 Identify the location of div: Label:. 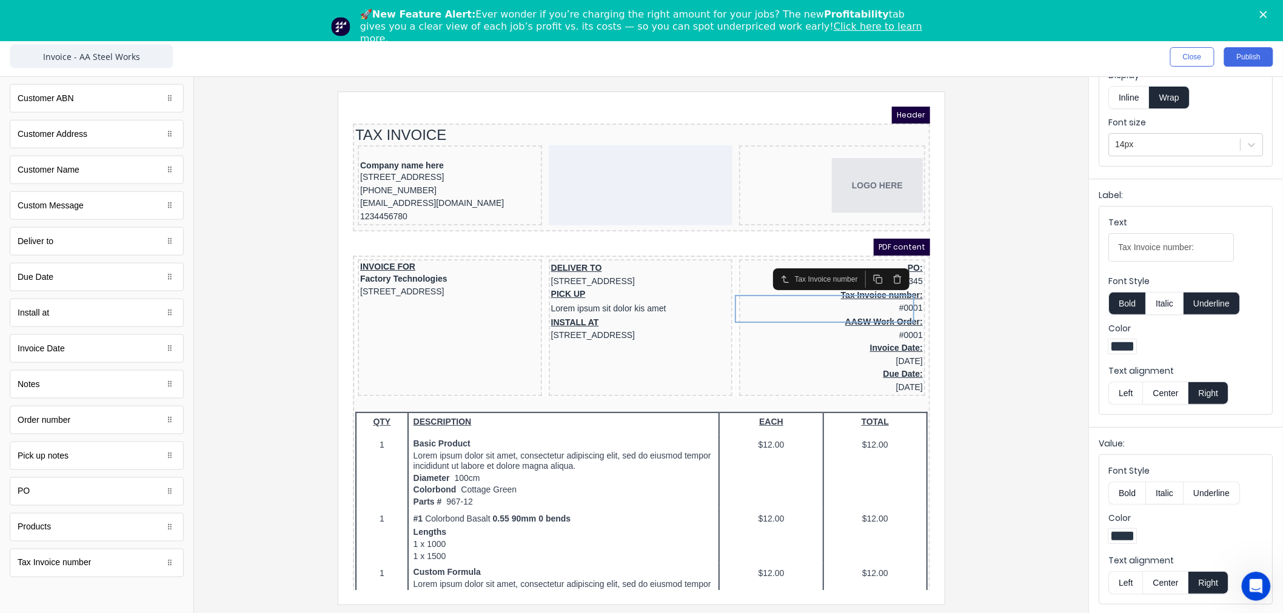
(1186, 198).